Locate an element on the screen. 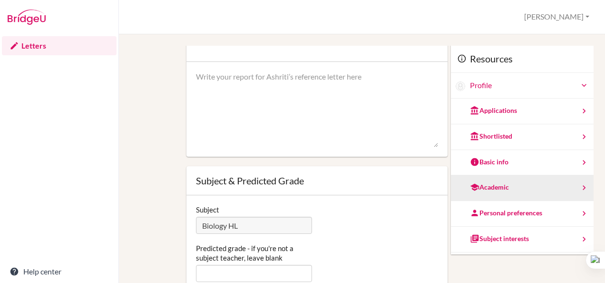 The width and height of the screenshot is (605, 283). div: Academic is located at coordinates (490, 187).